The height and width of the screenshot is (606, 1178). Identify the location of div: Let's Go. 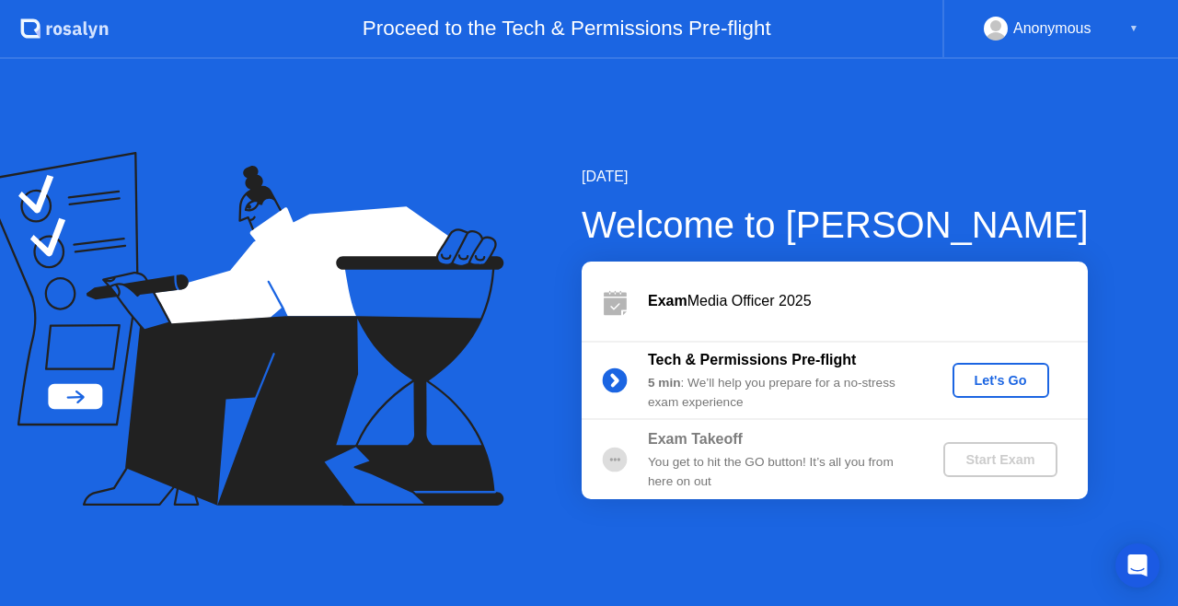
(1001, 380).